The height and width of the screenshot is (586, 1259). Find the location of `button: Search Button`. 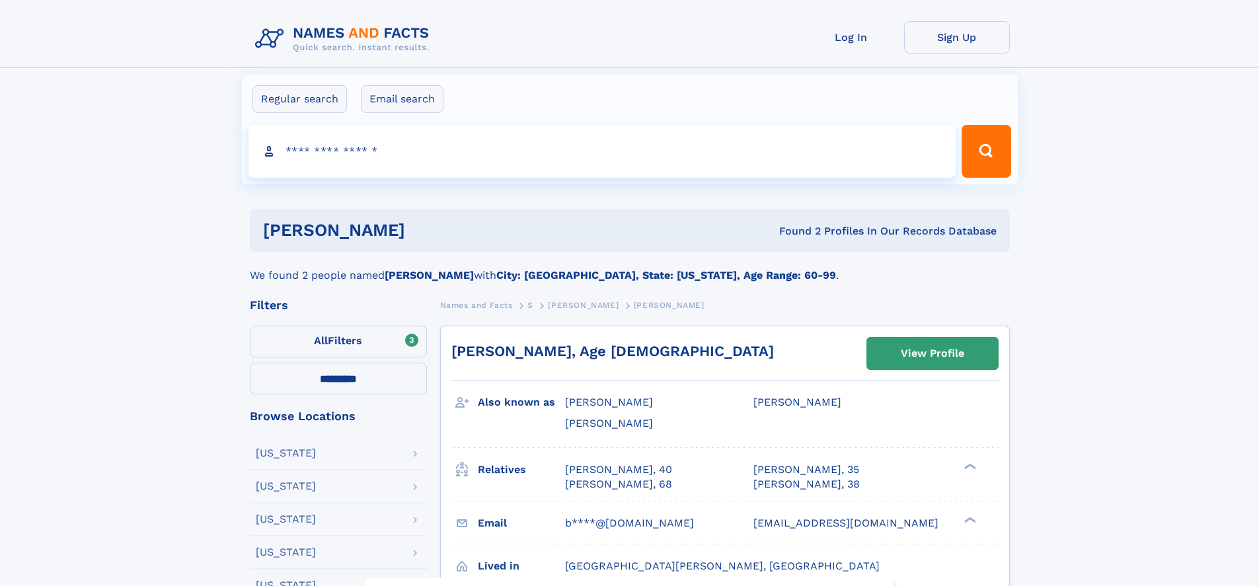

button: Search Button is located at coordinates (986, 151).